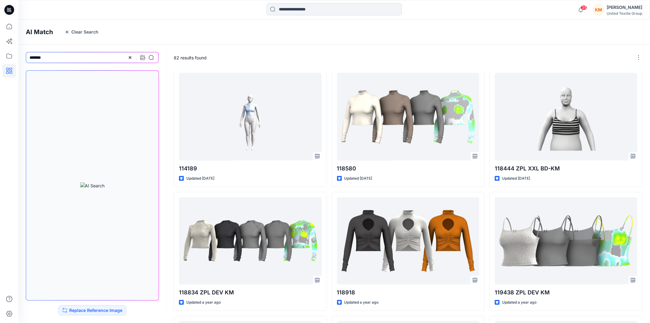  What do you see at coordinates (250, 168) in the screenshot?
I see `p: 114189` at bounding box center [250, 168].